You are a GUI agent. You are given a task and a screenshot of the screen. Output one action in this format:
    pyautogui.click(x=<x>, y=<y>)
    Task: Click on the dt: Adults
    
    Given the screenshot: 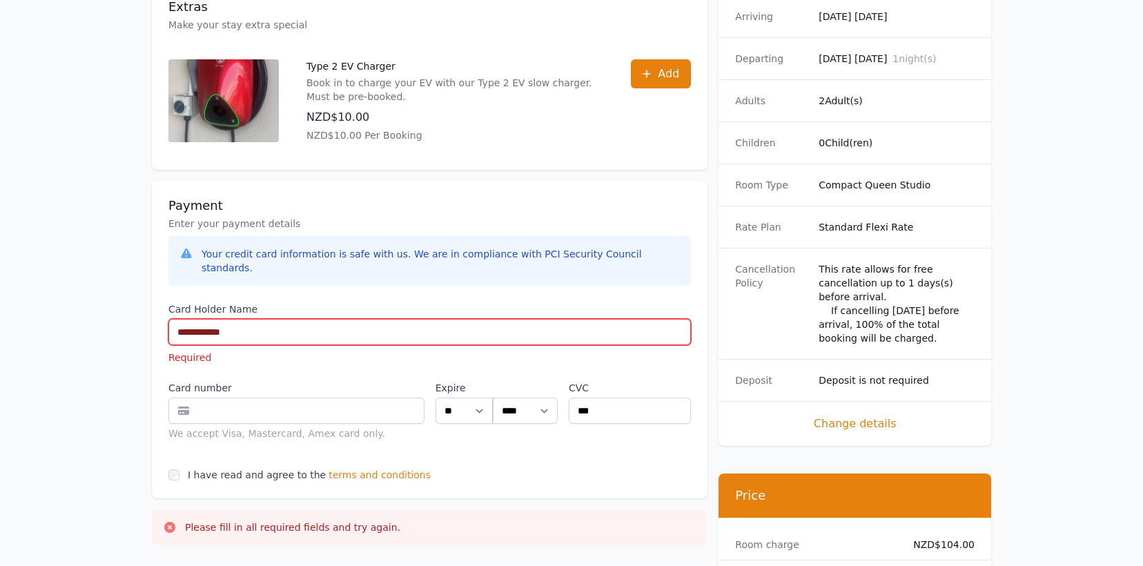 What is the action you would take?
    pyautogui.click(x=771, y=101)
    